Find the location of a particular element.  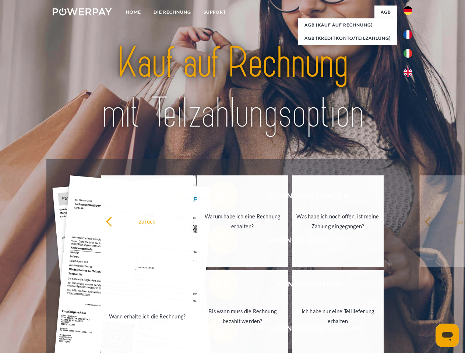

a: AGB (Kreditkonto/Teilzahlung) is located at coordinates (348, 38).